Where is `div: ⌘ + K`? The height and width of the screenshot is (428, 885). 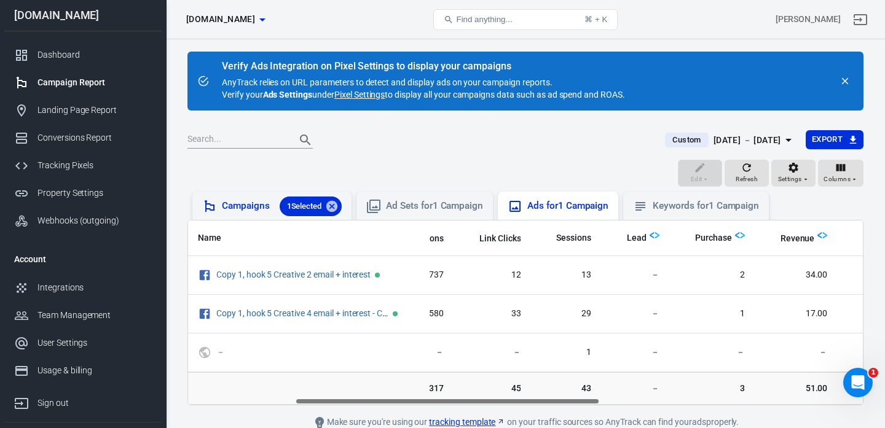 div: ⌘ + K is located at coordinates (595, 19).